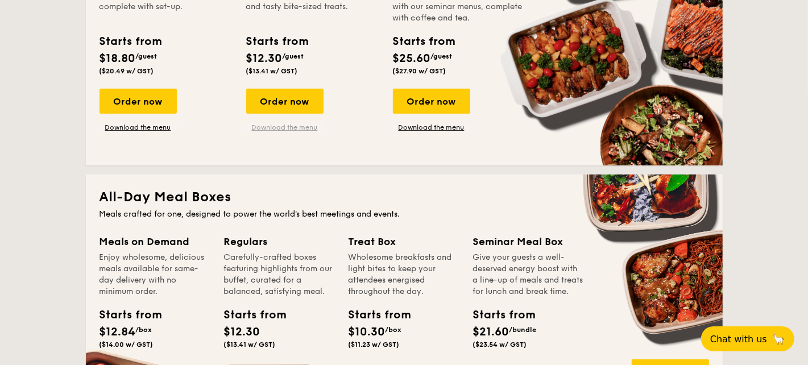  Describe the element at coordinates (492, 332) in the screenshot. I see `span: $21.60` at that location.